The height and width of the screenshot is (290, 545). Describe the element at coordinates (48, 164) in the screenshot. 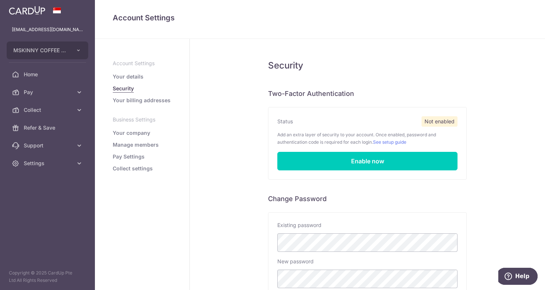

I see `span: Settings` at that location.